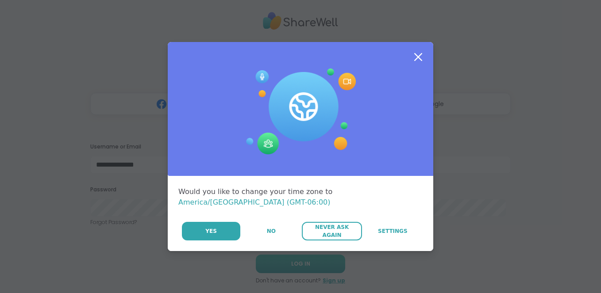  Describe the element at coordinates (331, 231) in the screenshot. I see `span: Never Ask Again` at that location.